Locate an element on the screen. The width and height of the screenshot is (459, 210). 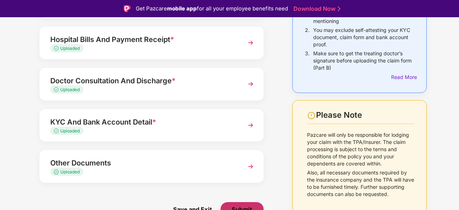
p: You may exclude self-attesting your KYC document, claim form and bank account proof. is located at coordinates (364, 37).